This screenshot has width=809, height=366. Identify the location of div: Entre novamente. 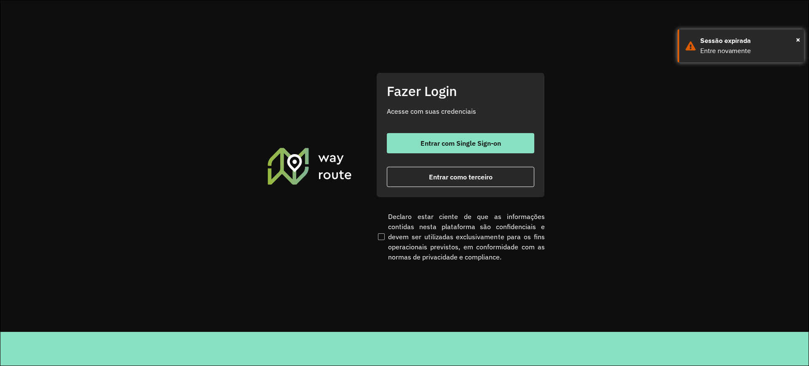
(749, 51).